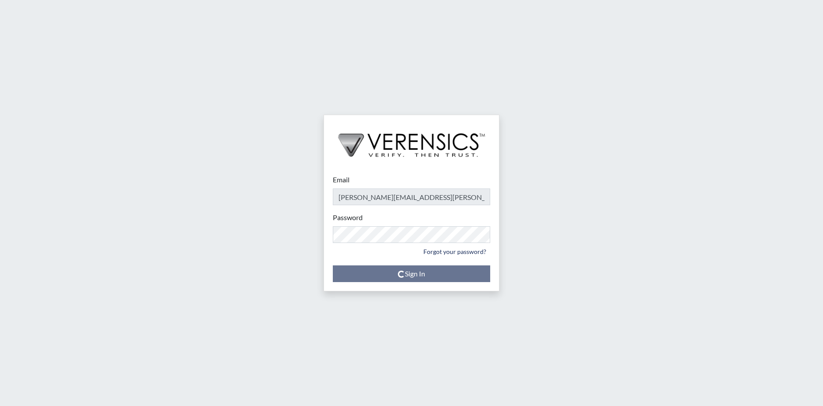 This screenshot has width=823, height=406. I want to click on a: Forgot your password?, so click(455, 252).